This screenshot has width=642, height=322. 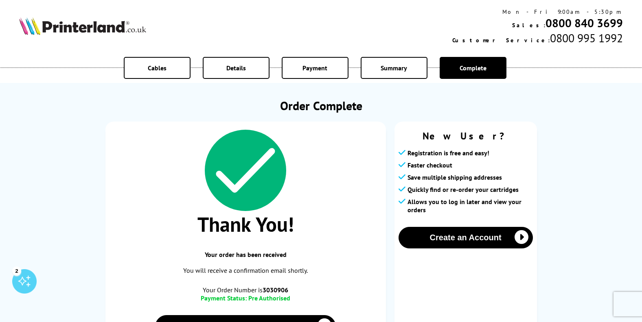 What do you see at coordinates (466, 238) in the screenshot?
I see `button: Create an Account` at bounding box center [466, 238].